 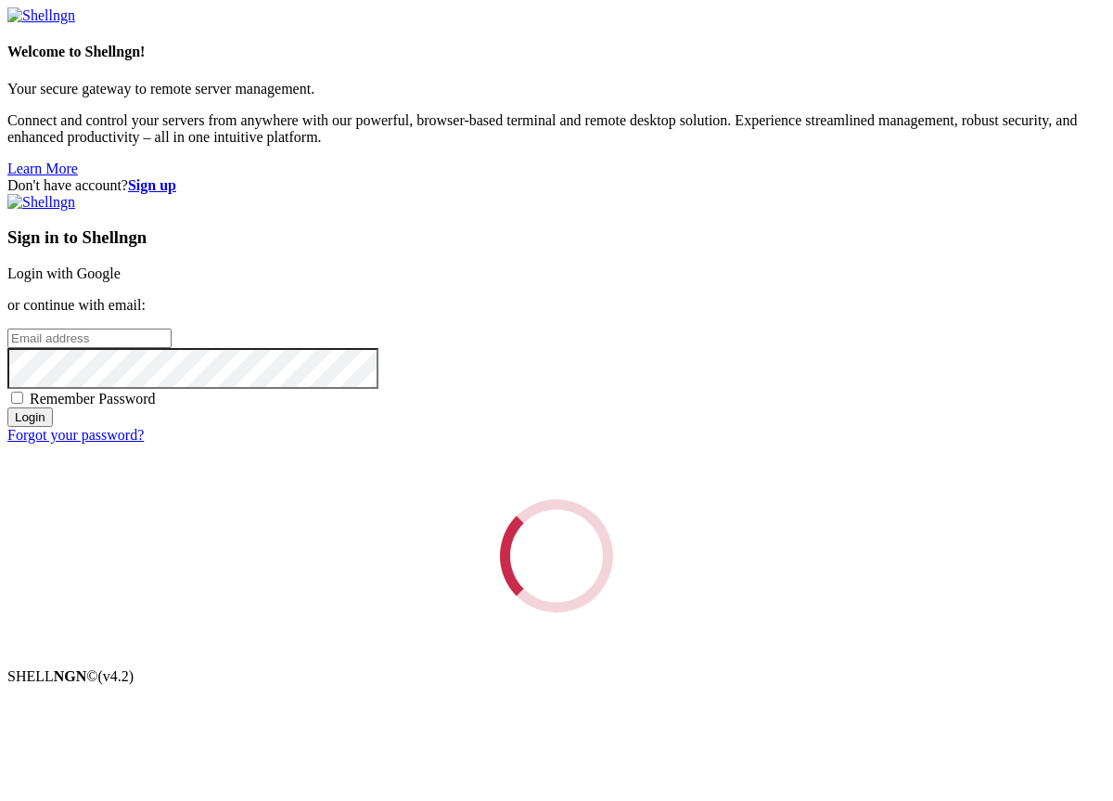 What do you see at coordinates (75, 434) in the screenshot?
I see `a: Forgot your password?` at bounding box center [75, 434].